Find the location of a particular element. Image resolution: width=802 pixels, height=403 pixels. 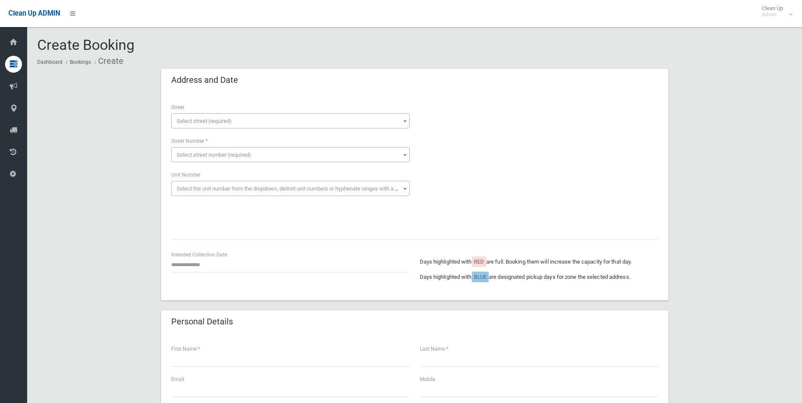

a: Bookings is located at coordinates (80, 62).